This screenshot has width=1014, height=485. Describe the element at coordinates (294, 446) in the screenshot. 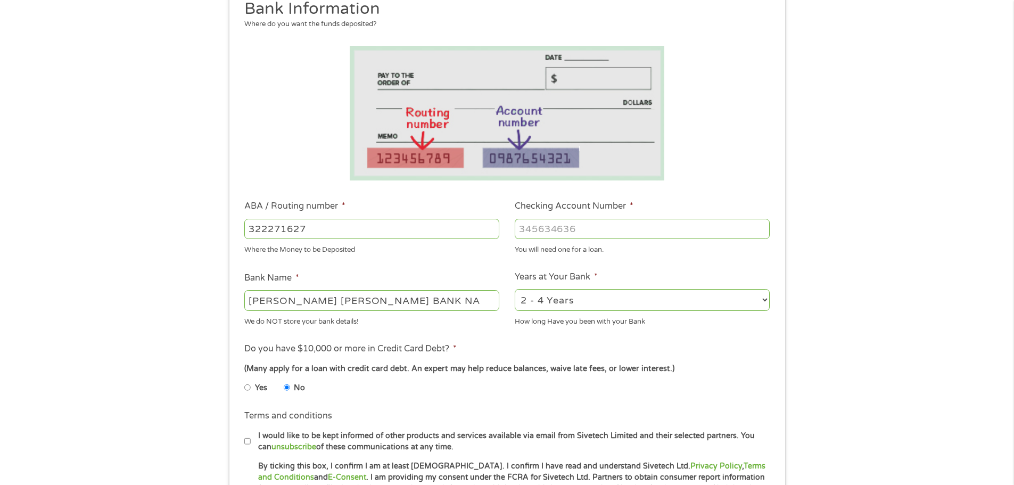

I see `a: unsubscribe` at that location.